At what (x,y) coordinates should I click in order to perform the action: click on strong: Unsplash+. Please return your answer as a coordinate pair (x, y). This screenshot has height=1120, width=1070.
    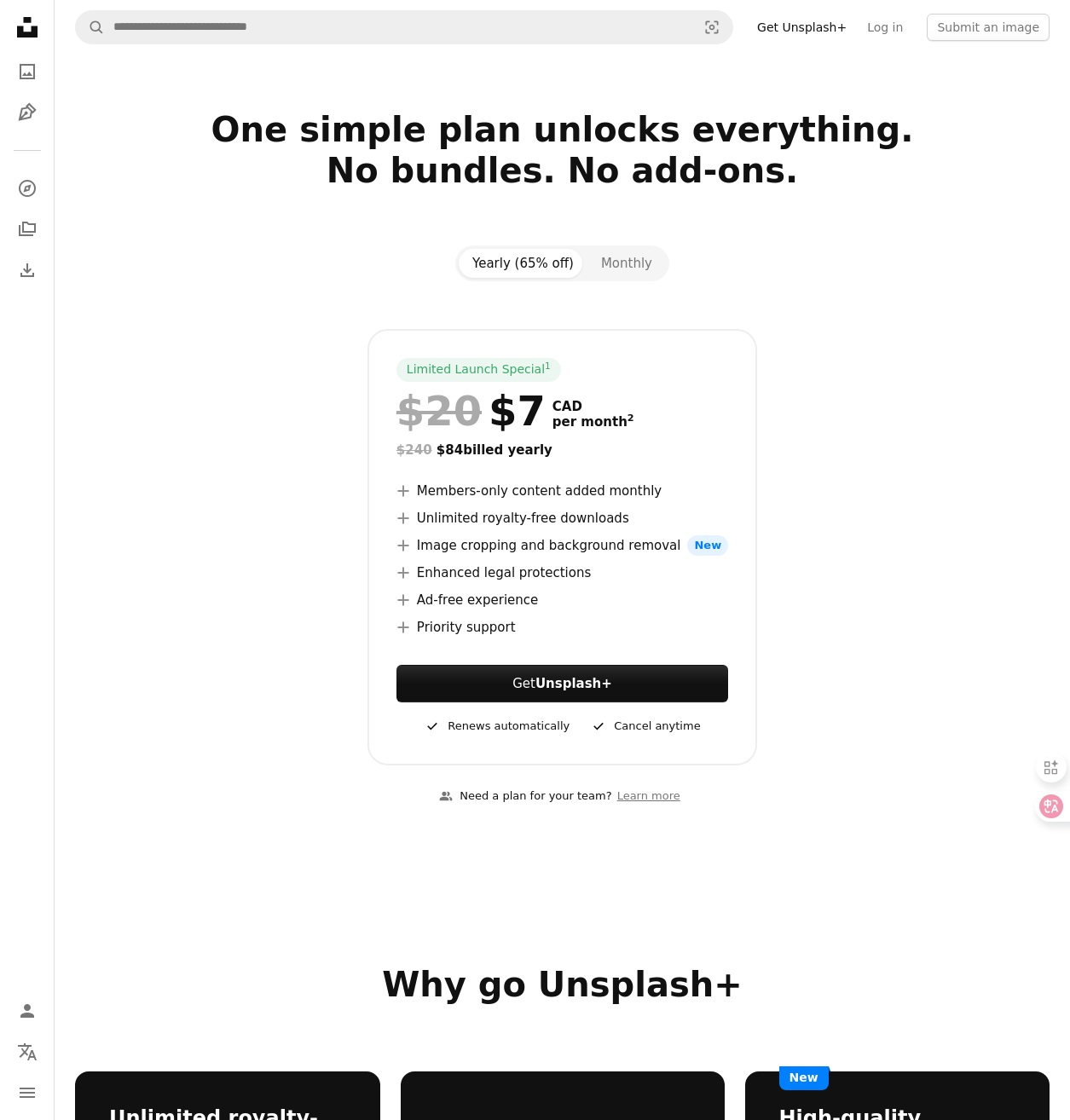
    Looking at the image, I should click on (574, 684).